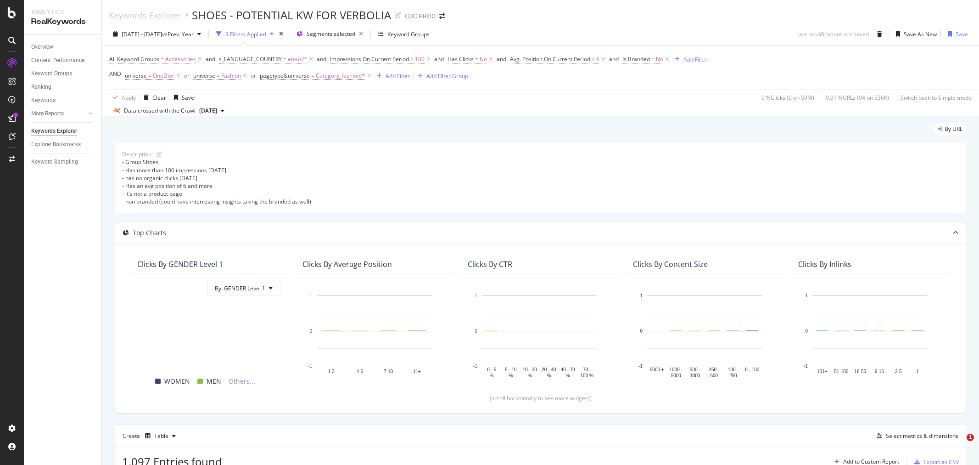 This screenshot has height=465, width=979. I want to click on span: 2025 Sep. 12th, so click(208, 111).